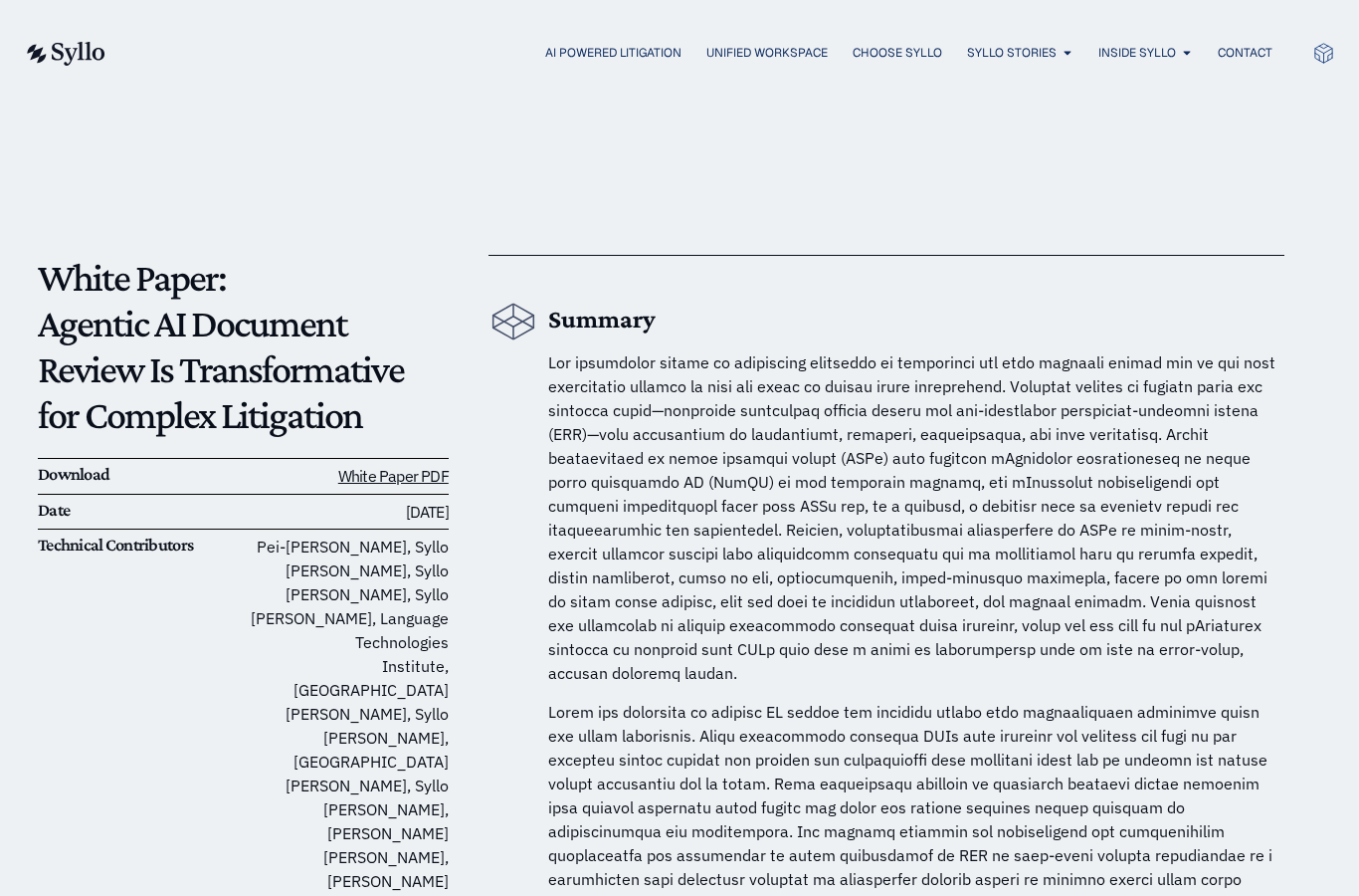 The width and height of the screenshot is (1359, 896). I want to click on div: Menu Toggle, so click(709, 53).